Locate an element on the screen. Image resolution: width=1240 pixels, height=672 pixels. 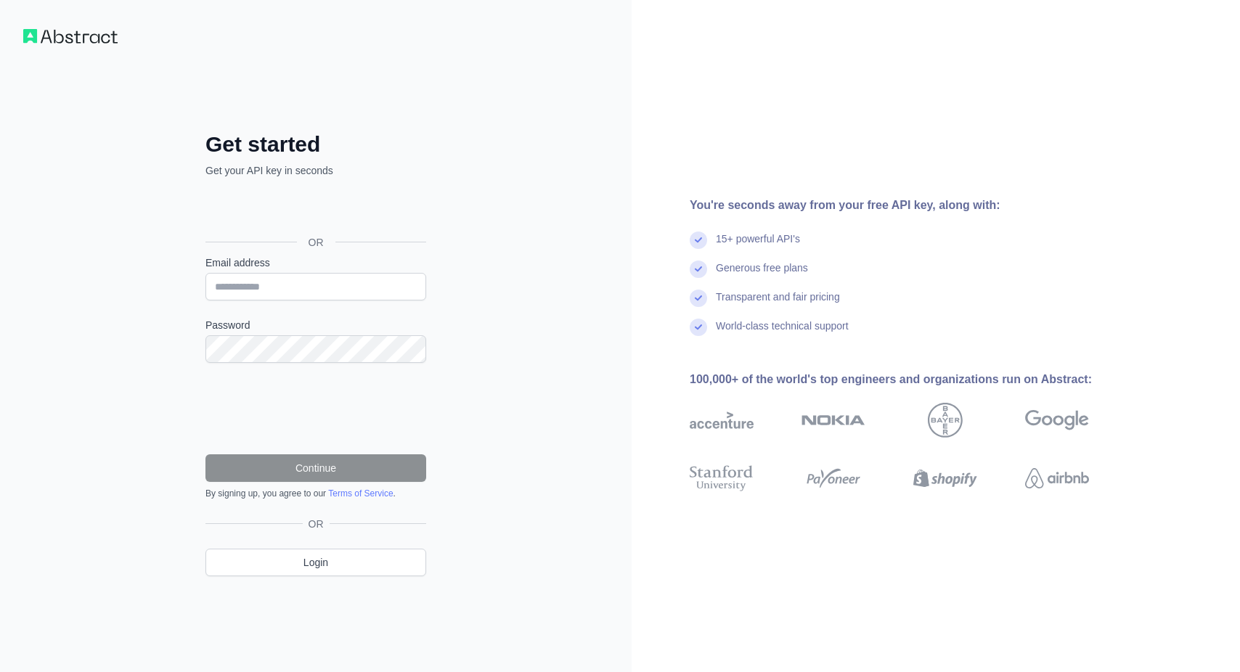
label: Password is located at coordinates (316, 325).